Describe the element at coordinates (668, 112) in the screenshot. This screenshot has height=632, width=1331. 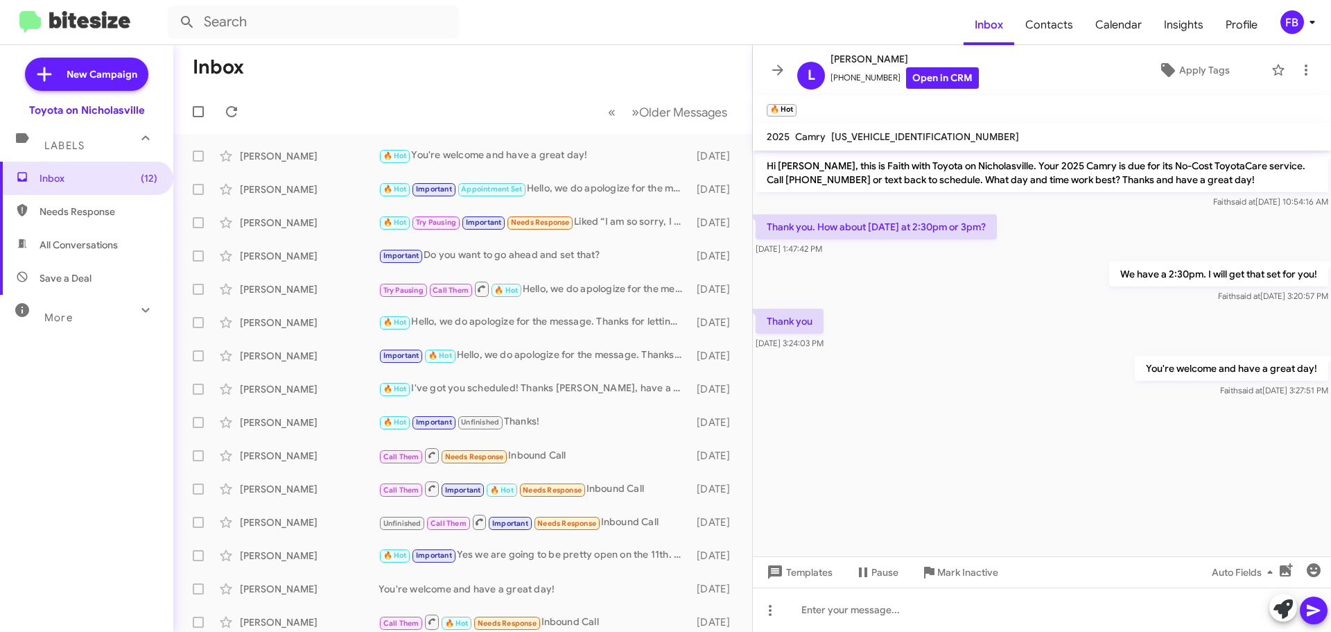
I see `nav: Page navigation example` at that location.